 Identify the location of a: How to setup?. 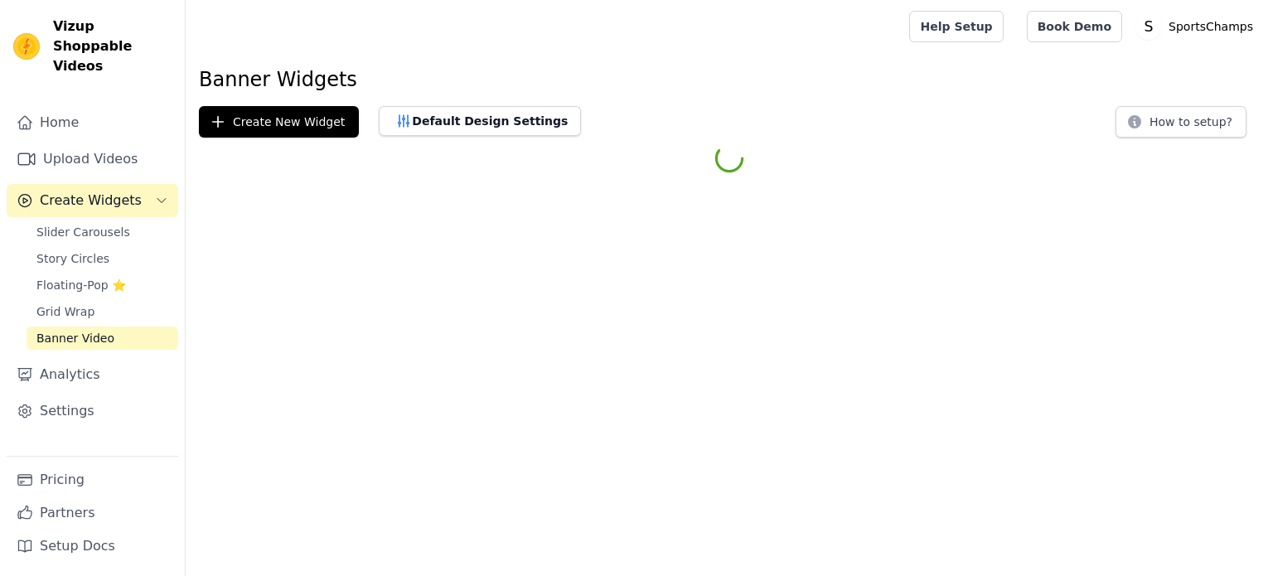
(1181, 125).